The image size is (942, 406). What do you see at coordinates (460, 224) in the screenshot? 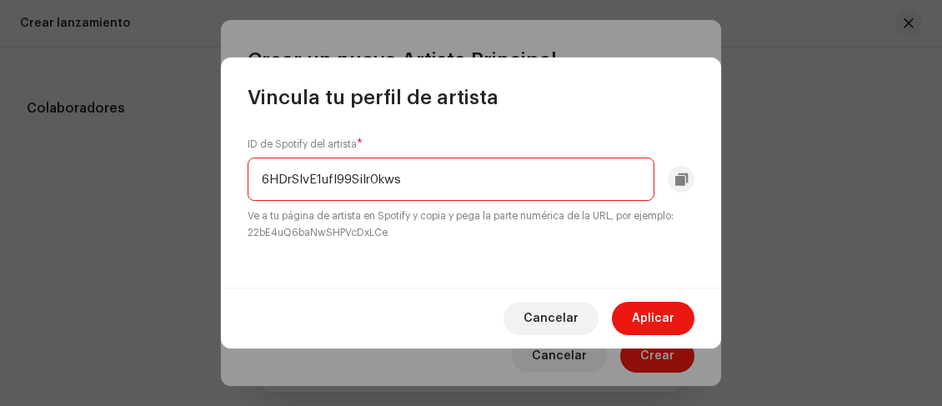
I see `font: Ve a tu página de artista en Spotify y copia y pega la parte numérica de la URL, por ejemplo: 22b...` at bounding box center [460, 224].